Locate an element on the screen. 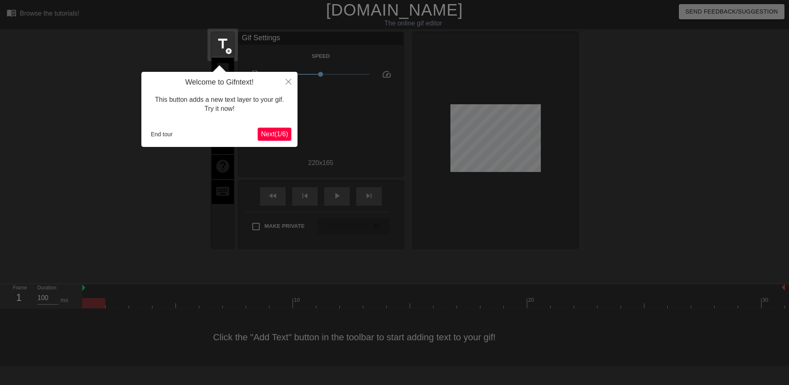 The height and width of the screenshot is (385, 789). div: This button adds a new text layer to your gif. Try it now! is located at coordinates (219, 104).